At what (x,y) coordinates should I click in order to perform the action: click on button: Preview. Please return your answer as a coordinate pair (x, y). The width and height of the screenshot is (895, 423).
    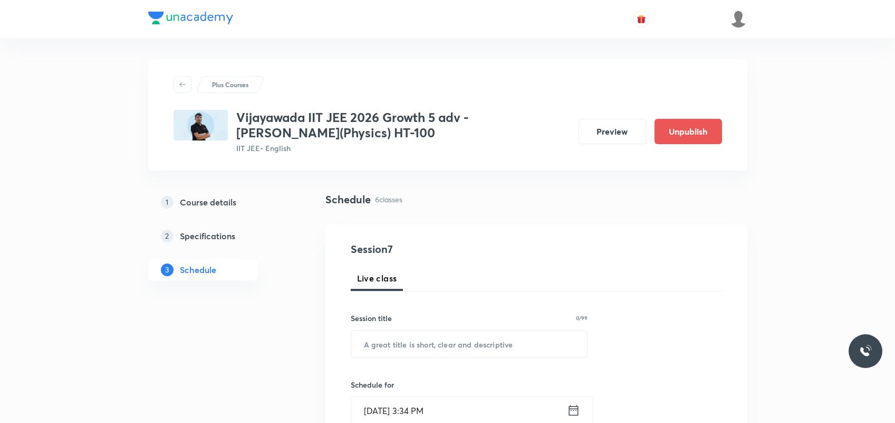
    Looking at the image, I should click on (612, 131).